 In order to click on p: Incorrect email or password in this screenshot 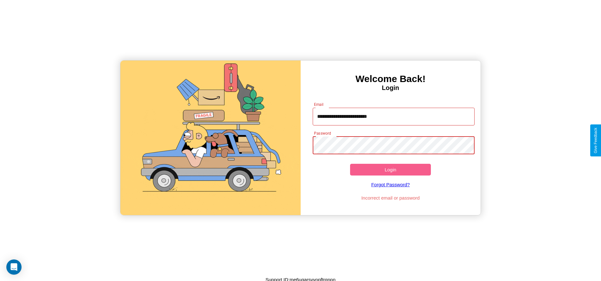, I will do `click(390, 198)`.